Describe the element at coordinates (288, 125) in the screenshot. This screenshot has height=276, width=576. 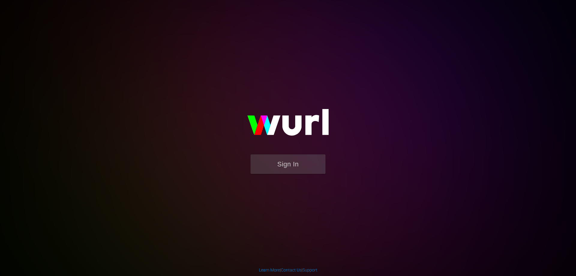
I see `img: wurl-logo-on-black-223613ac3d8ba8fe6dc639794a292ebdb59501304c7dfd60c99c58986ef67473.svg` at that location.